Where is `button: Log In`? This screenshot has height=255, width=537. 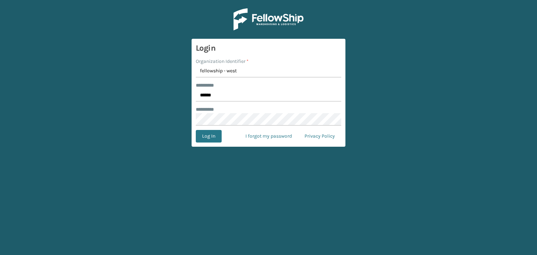
button: Log In is located at coordinates (209, 136).